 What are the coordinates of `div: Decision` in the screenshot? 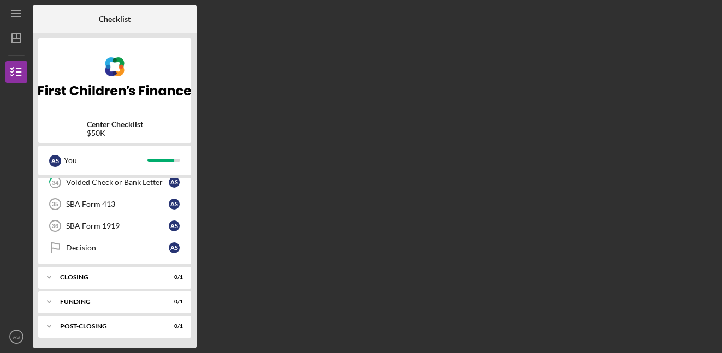 It's located at (117, 248).